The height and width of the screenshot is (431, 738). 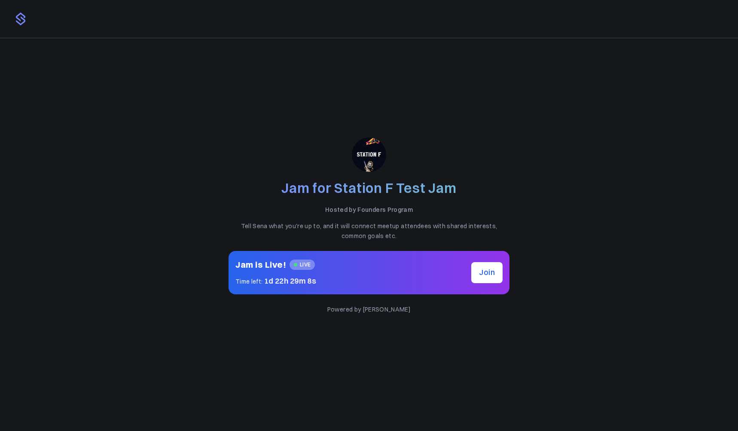 I want to click on button: Join, so click(x=487, y=272).